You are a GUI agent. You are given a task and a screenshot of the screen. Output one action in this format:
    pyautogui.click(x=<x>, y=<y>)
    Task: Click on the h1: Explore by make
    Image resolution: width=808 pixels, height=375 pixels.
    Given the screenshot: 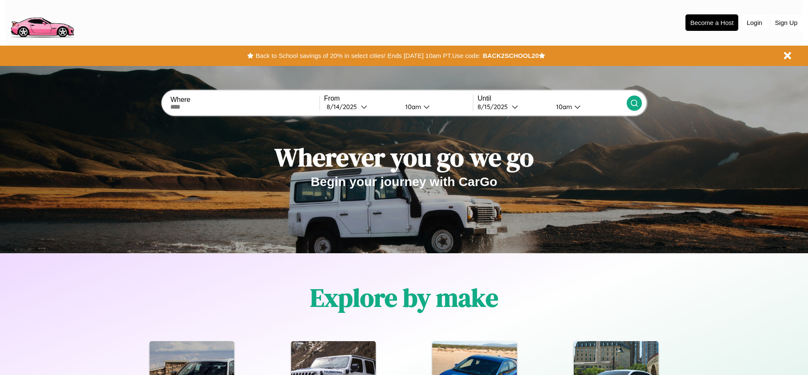 What is the action you would take?
    pyautogui.click(x=404, y=298)
    